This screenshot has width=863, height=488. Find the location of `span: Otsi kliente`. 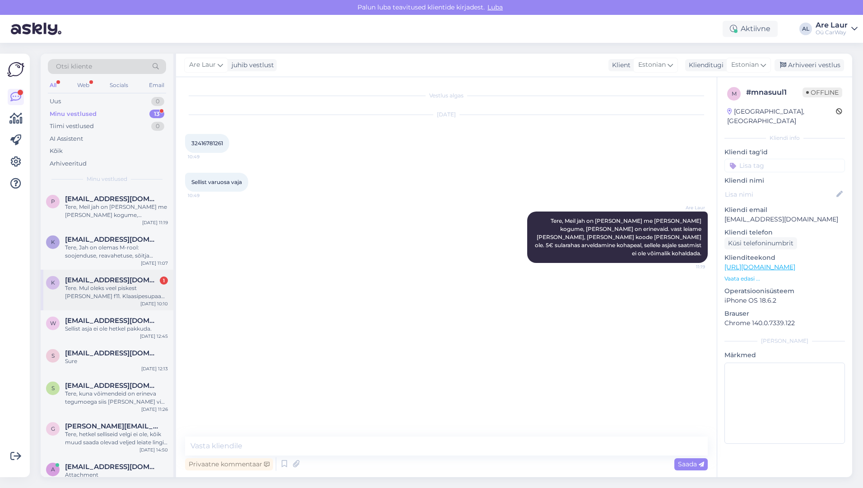

span: Otsi kliente is located at coordinates (74, 66).